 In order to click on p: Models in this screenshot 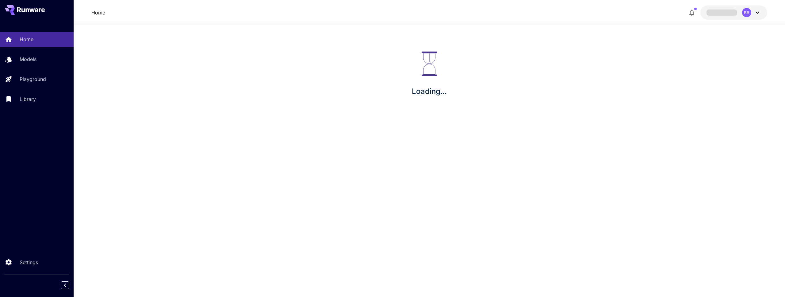, I will do `click(28, 59)`.